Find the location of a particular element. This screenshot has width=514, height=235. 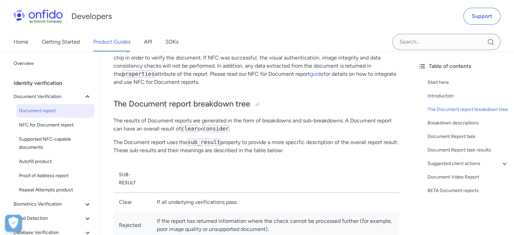

a: The Document report breakdown tree is located at coordinates (468, 109).